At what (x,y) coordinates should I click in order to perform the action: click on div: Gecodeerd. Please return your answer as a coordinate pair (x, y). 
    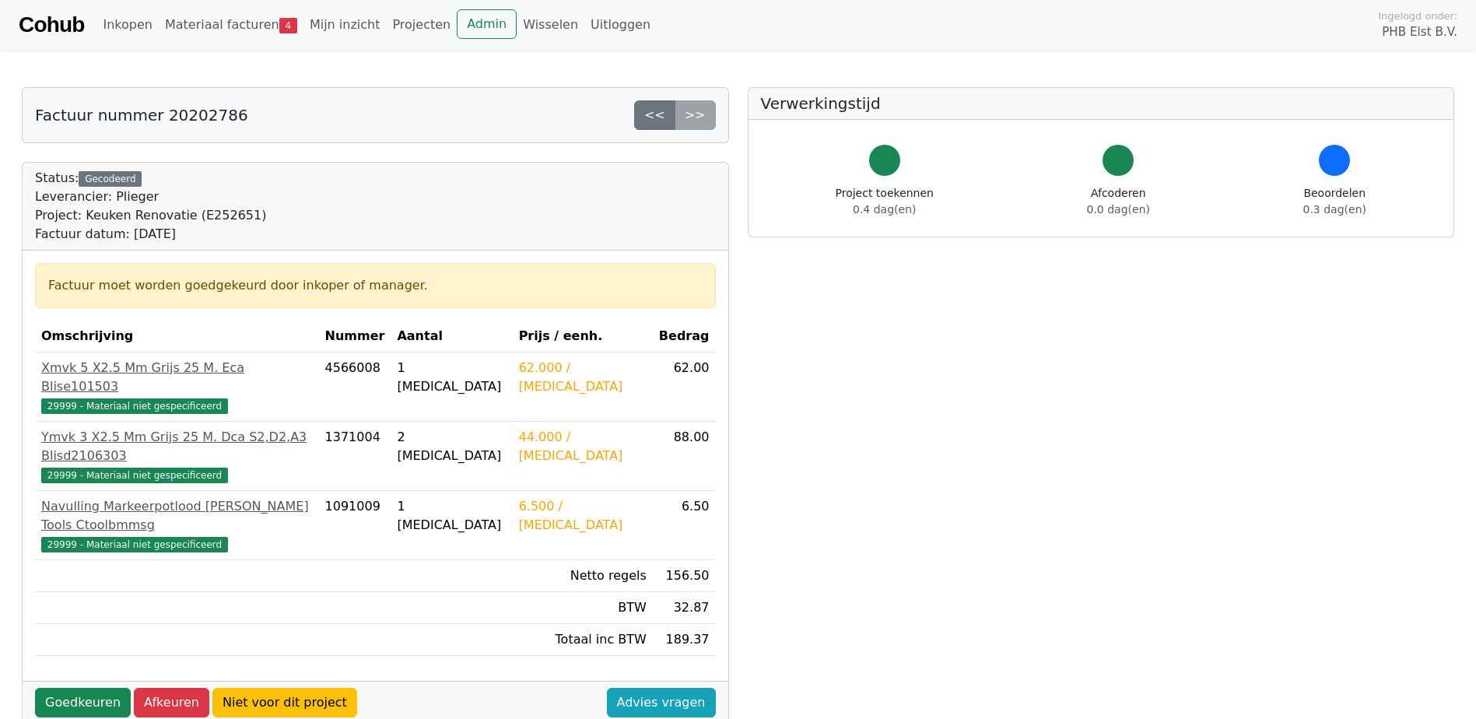
    Looking at the image, I should click on (110, 179).